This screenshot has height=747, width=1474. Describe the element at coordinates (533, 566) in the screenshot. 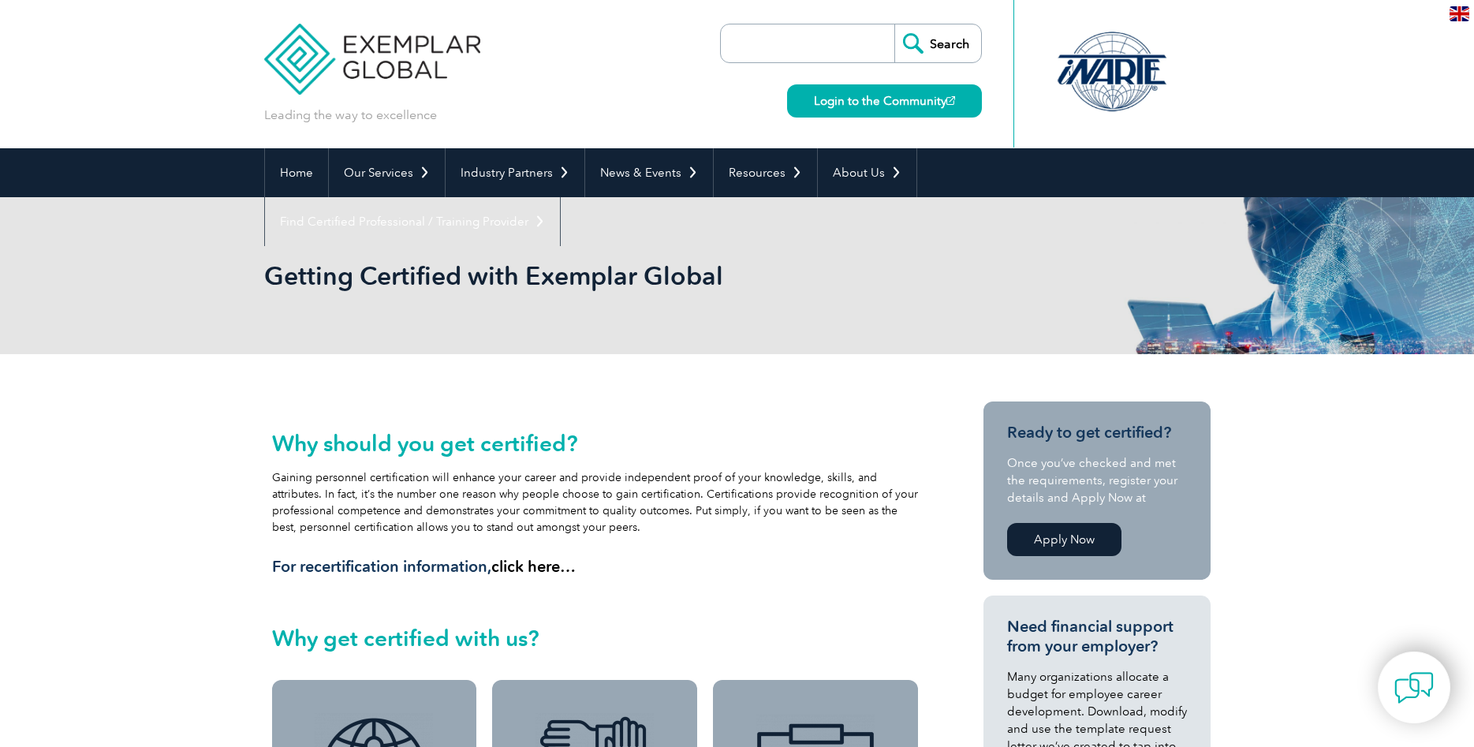

I see `a: click here…` at that location.